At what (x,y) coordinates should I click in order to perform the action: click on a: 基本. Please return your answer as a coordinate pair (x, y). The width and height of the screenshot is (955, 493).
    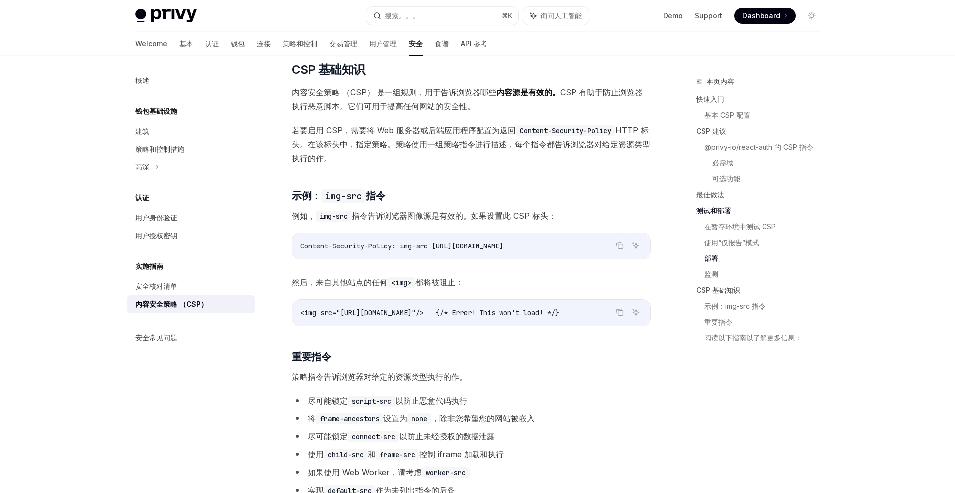
    Looking at the image, I should click on (186, 44).